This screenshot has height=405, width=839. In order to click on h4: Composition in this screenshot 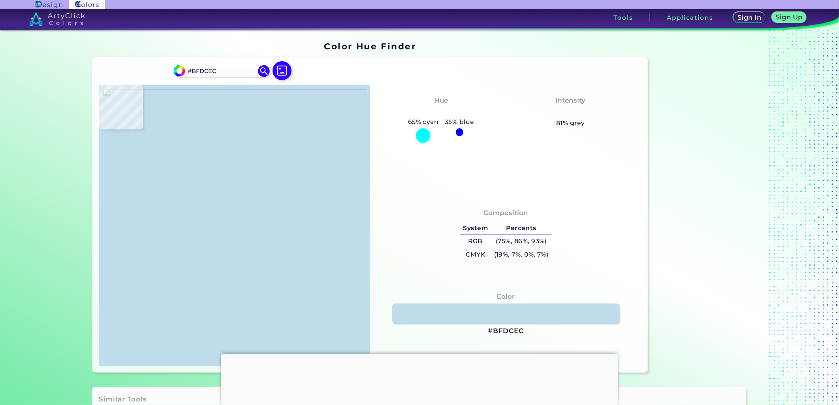, I will do `click(506, 213)`.